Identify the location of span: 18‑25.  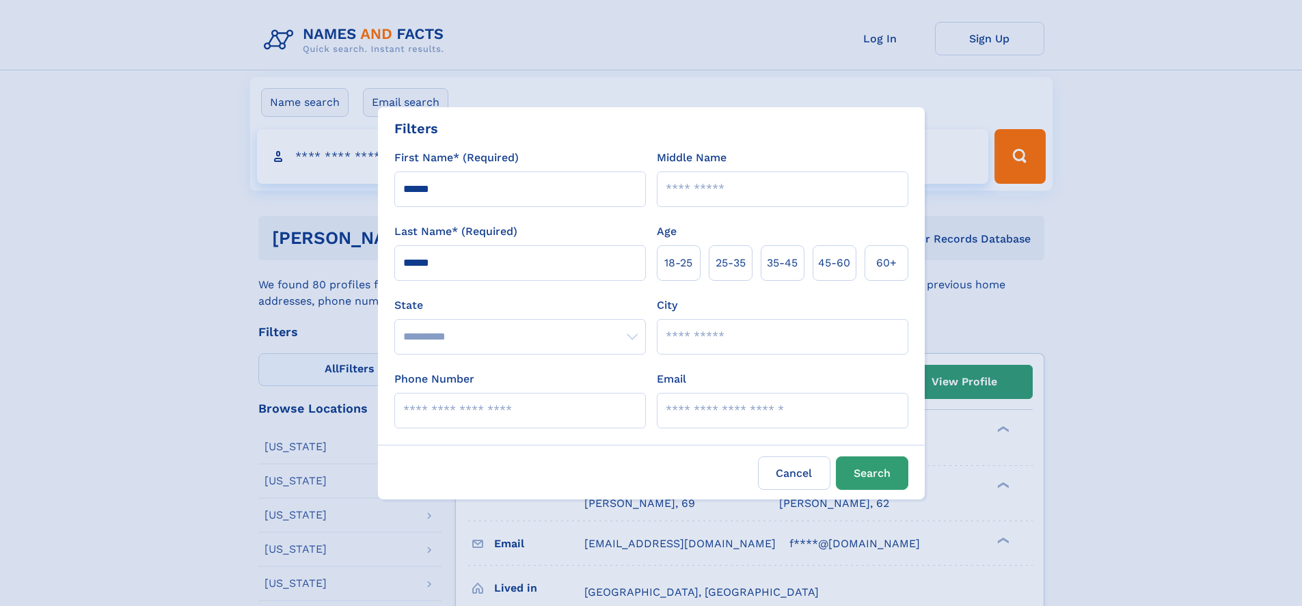
(678, 263).